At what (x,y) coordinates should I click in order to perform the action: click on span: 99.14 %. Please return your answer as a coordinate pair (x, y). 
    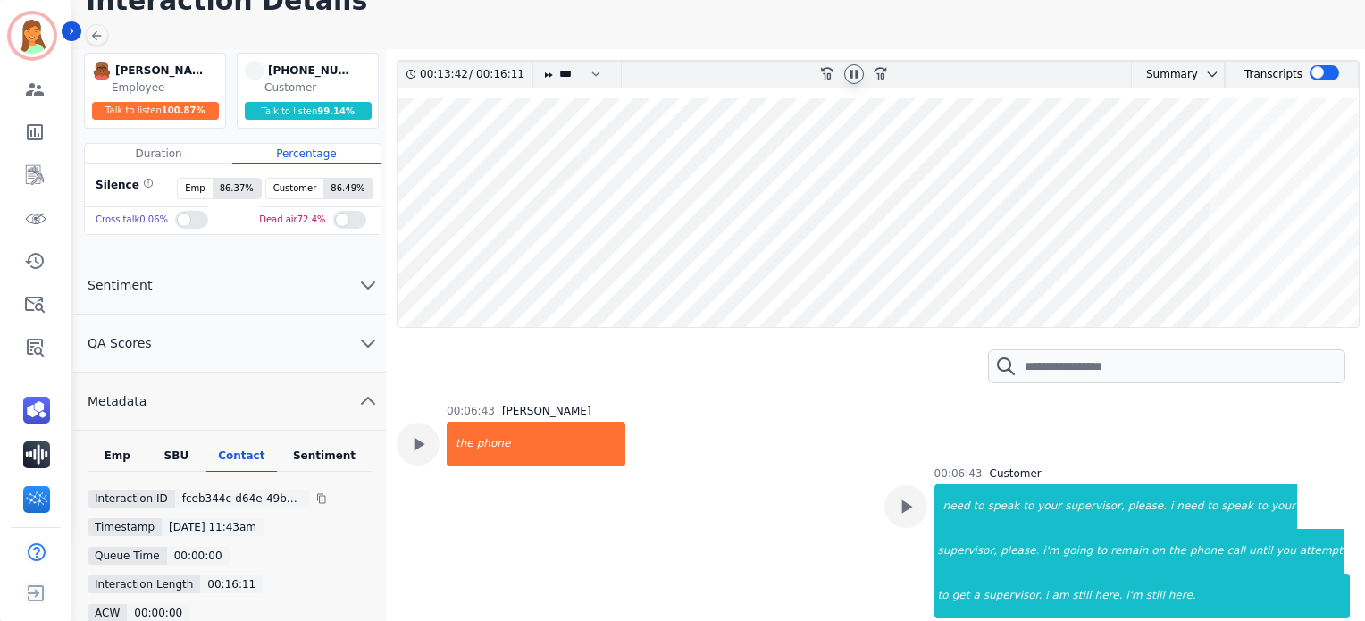
    Looking at the image, I should click on (336, 111).